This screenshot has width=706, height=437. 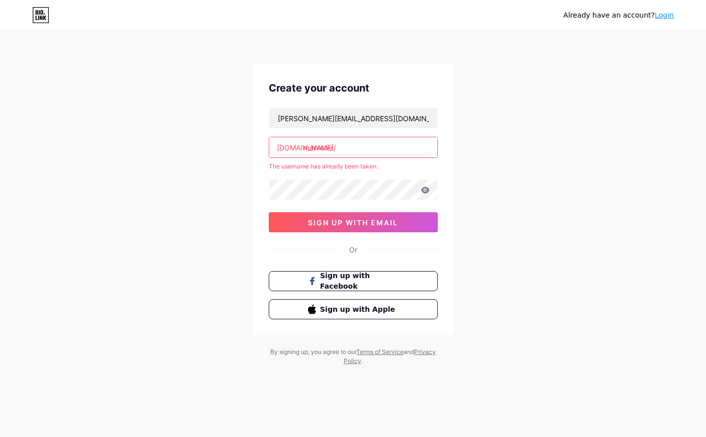 I want to click on a: Login, so click(x=664, y=15).